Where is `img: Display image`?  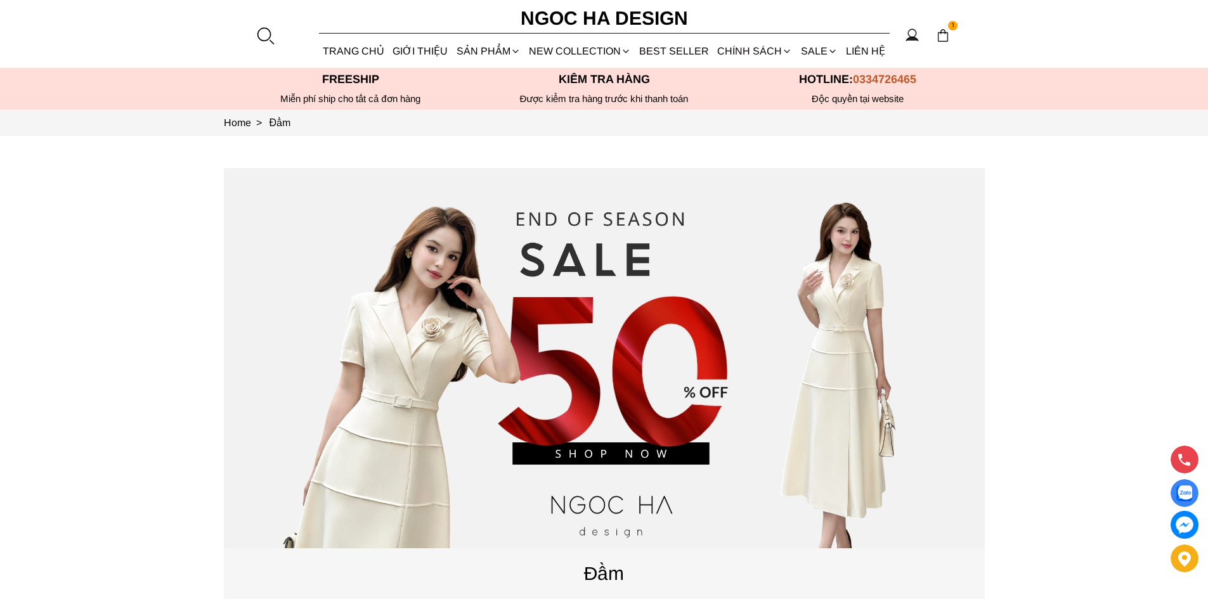 img: Display image is located at coordinates (1183, 493).